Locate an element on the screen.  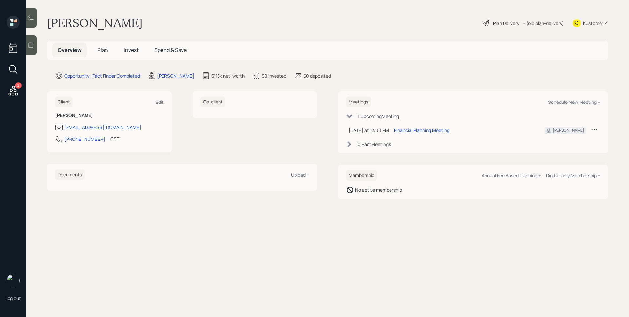
div: Annual Fee Based Planning + is located at coordinates (511, 175).